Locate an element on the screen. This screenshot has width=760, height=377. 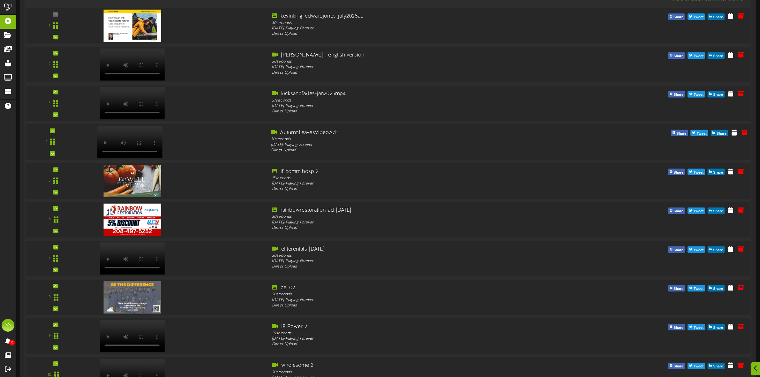
span: 0 is located at coordinates (12, 342).